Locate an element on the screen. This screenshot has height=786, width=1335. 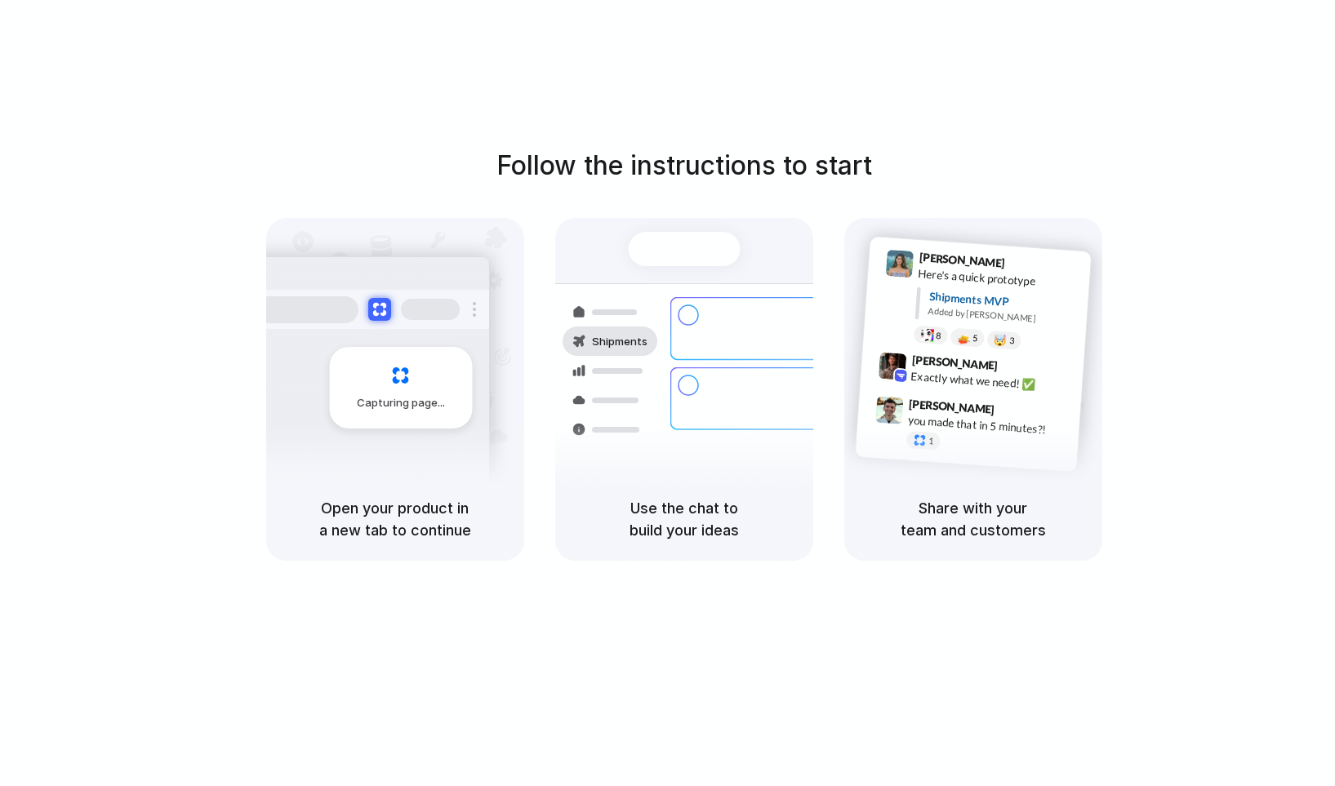
h5: Open your product in a new tab to continue is located at coordinates (395, 519).